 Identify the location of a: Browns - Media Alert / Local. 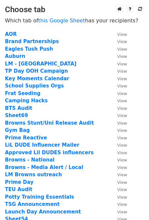
(44, 168).